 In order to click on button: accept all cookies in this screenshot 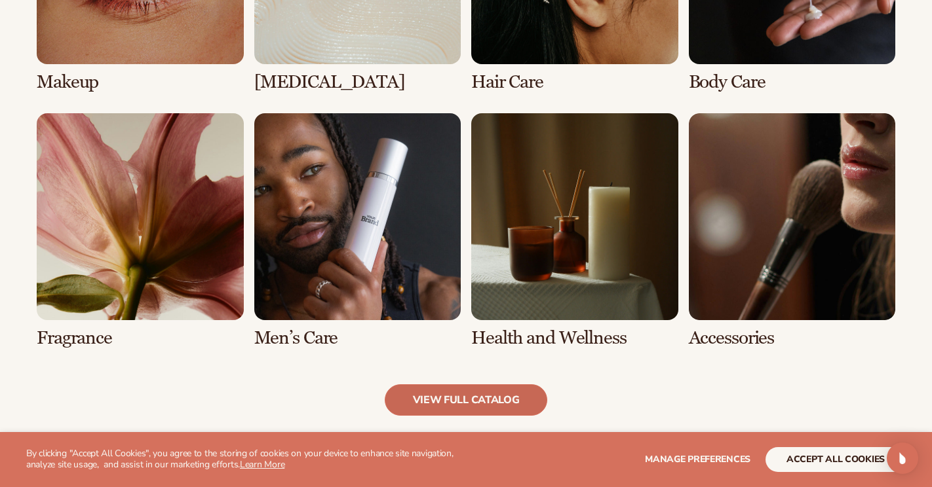, I will do `click(835, 460)`.